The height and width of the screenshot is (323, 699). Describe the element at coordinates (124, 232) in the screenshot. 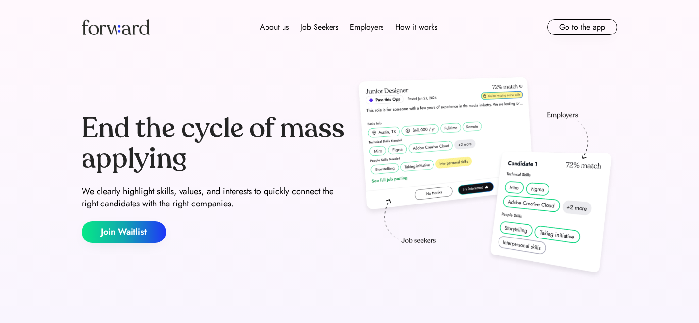

I see `button: Join Waitlist` at that location.